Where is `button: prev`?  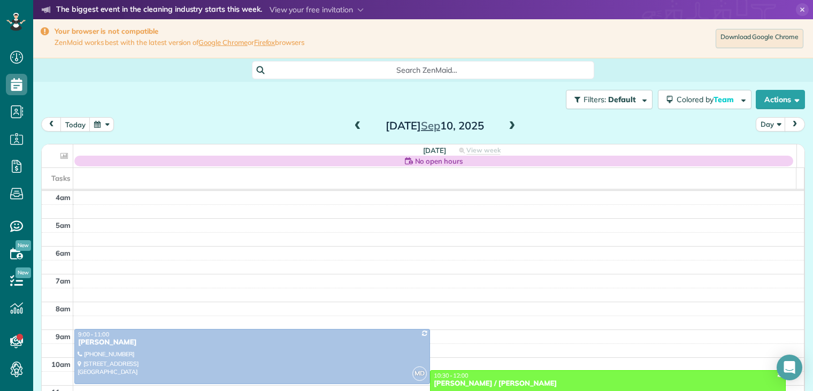
button: prev is located at coordinates (51, 124).